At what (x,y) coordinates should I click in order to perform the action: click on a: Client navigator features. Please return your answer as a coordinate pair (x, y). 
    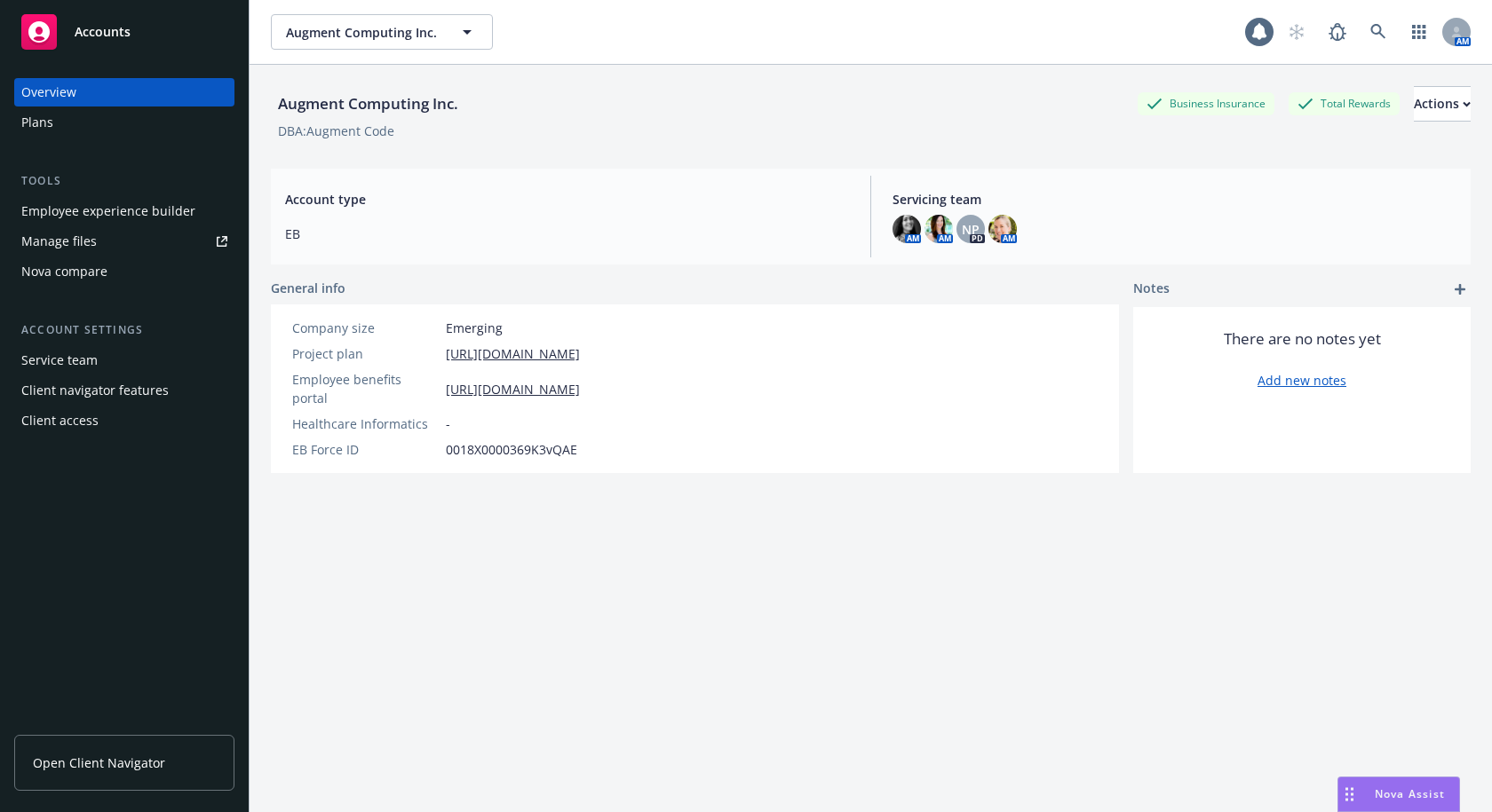
    Looking at the image, I should click on (124, 390).